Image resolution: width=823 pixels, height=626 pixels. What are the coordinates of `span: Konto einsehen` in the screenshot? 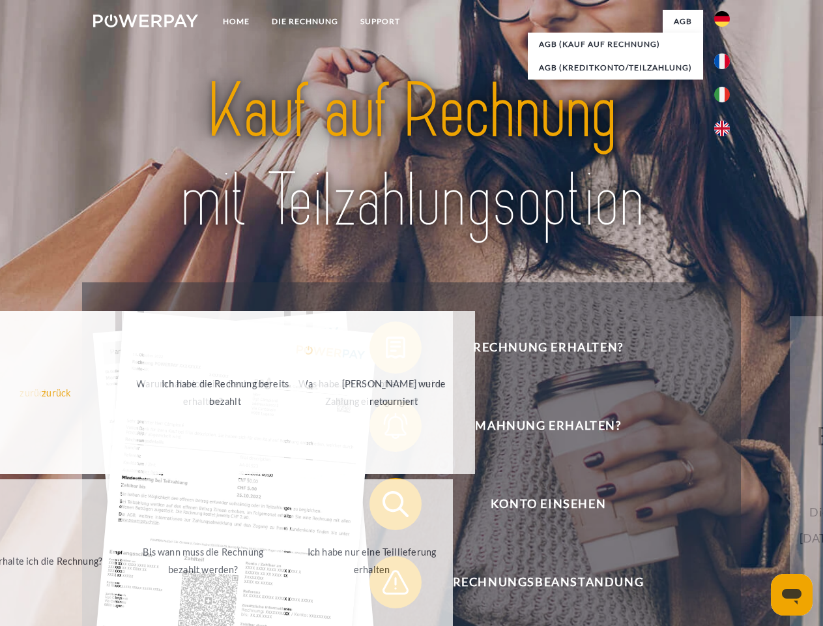 It's located at (548, 504).